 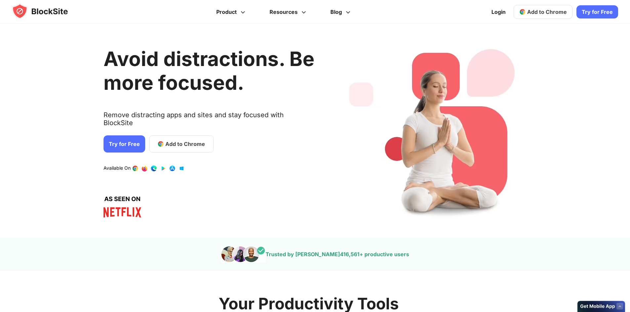 What do you see at coordinates (349, 255) in the screenshot?
I see `span: 416,561` at bounding box center [349, 255].